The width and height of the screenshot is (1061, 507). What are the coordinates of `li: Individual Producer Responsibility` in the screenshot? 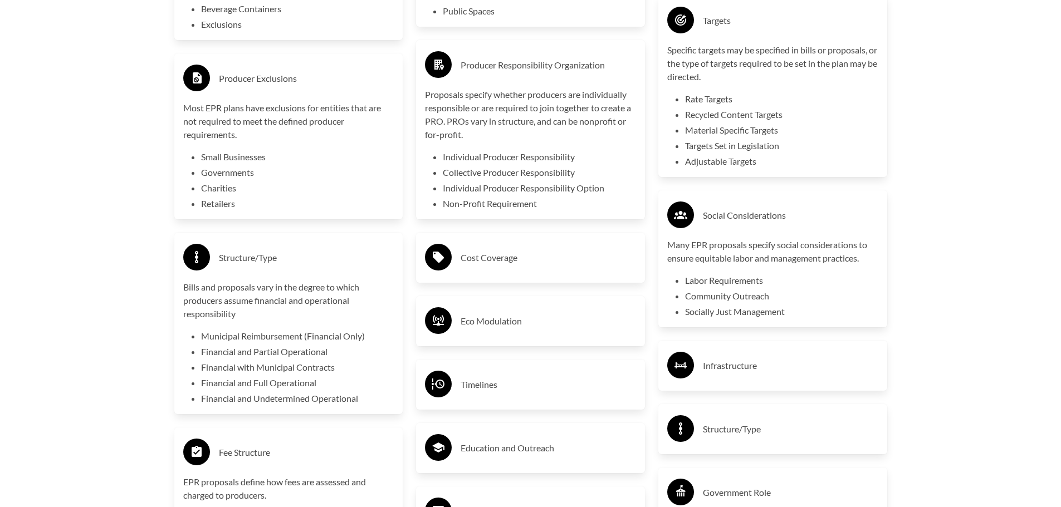 It's located at (539, 157).